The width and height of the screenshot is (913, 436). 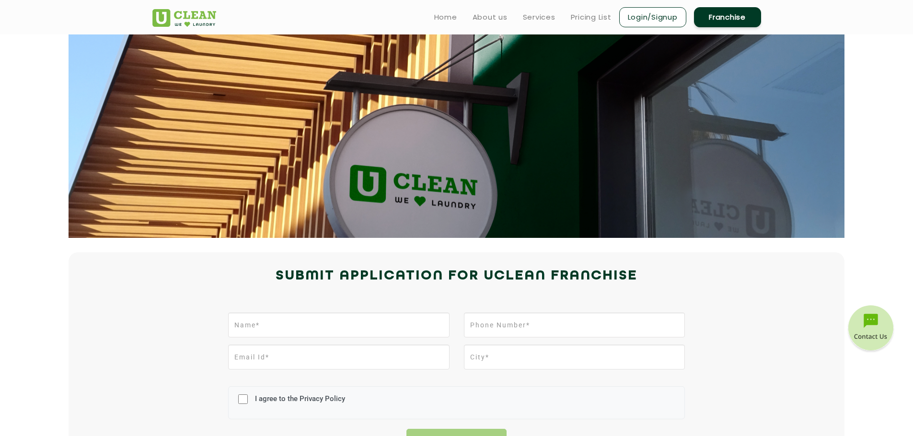 I want to click on h2: Submit Application for UCLEAN FRANCHISE, so click(x=456, y=276).